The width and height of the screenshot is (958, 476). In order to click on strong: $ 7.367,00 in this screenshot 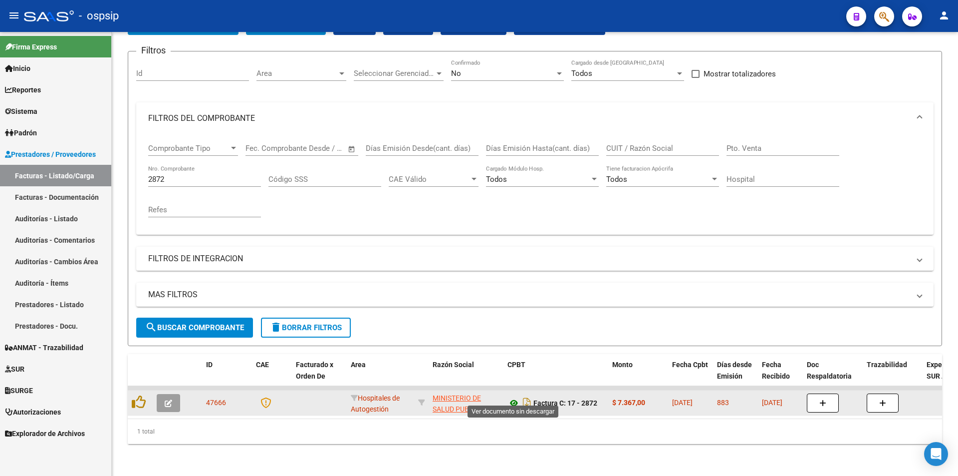, I will do `click(629, 402)`.